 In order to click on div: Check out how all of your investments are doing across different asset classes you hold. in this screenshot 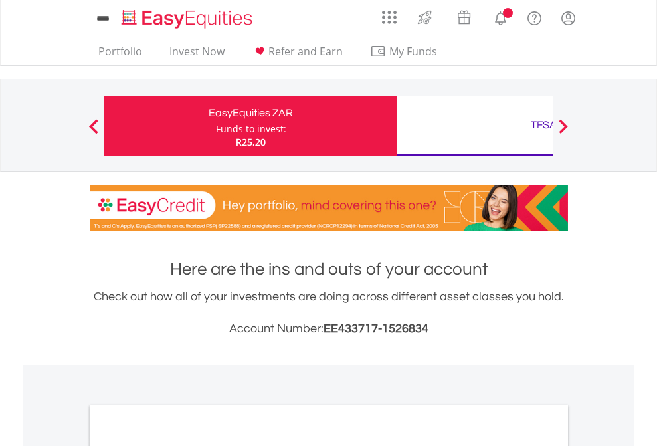, I will do `click(329, 313)`.